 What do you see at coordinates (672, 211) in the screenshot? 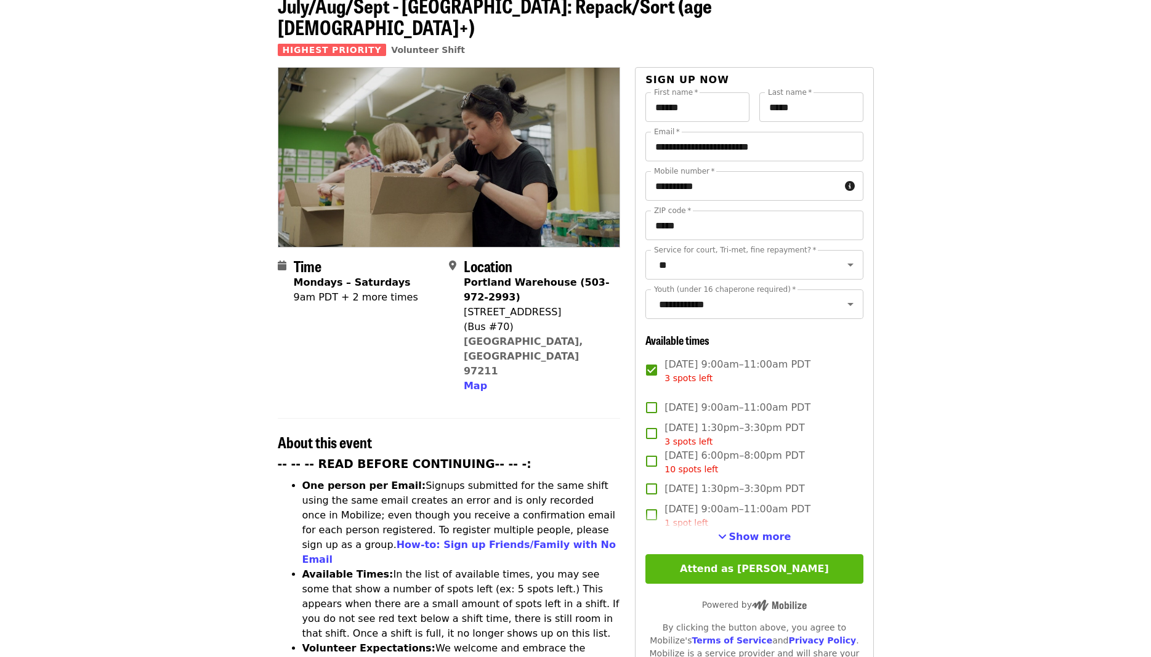
I see `label: ZIP code` at bounding box center [672, 211].